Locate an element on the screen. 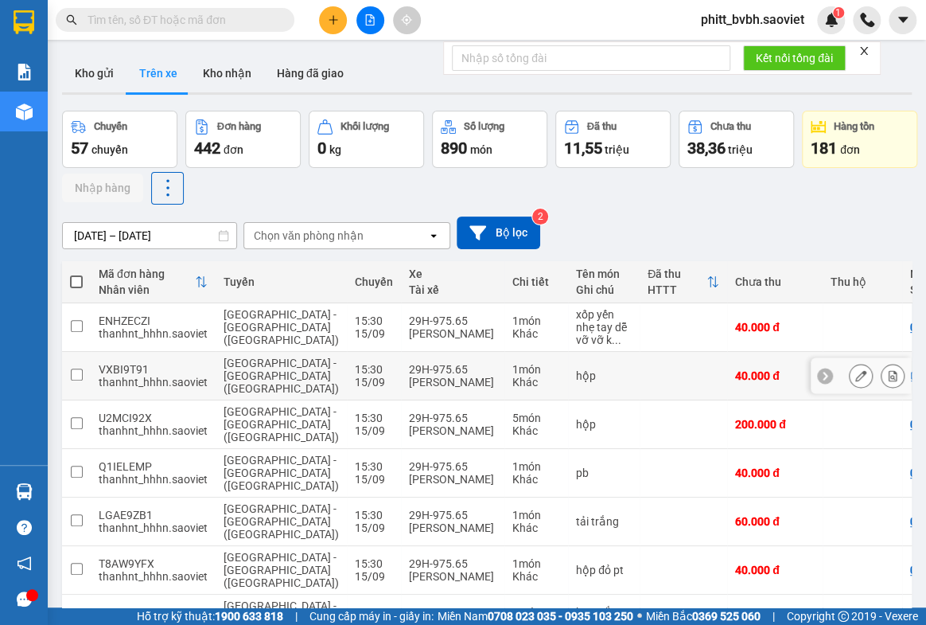 The width and height of the screenshot is (926, 625). span: message is located at coordinates (24, 598).